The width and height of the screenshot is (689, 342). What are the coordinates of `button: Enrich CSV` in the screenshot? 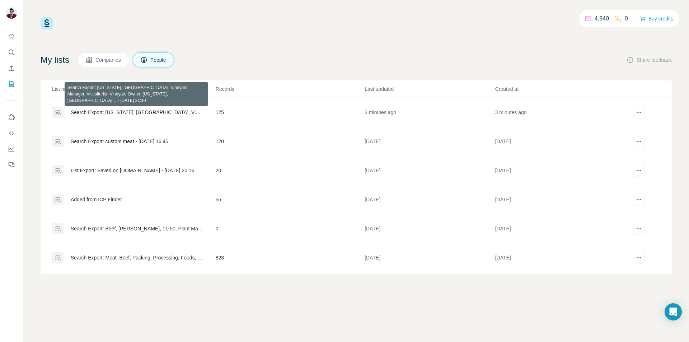 It's located at (11, 68).